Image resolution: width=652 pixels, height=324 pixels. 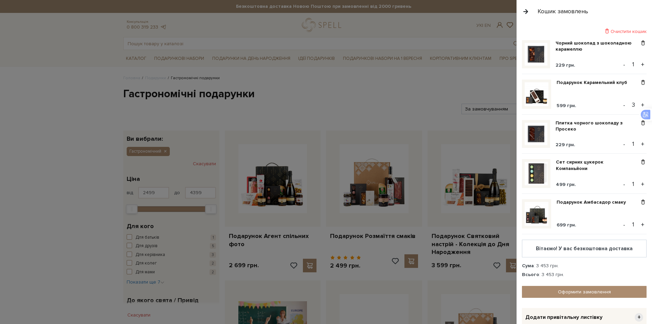 What do you see at coordinates (536, 54) in the screenshot?
I see `img: Чорний шоколад з шоколадною карамеллю` at bounding box center [536, 54].